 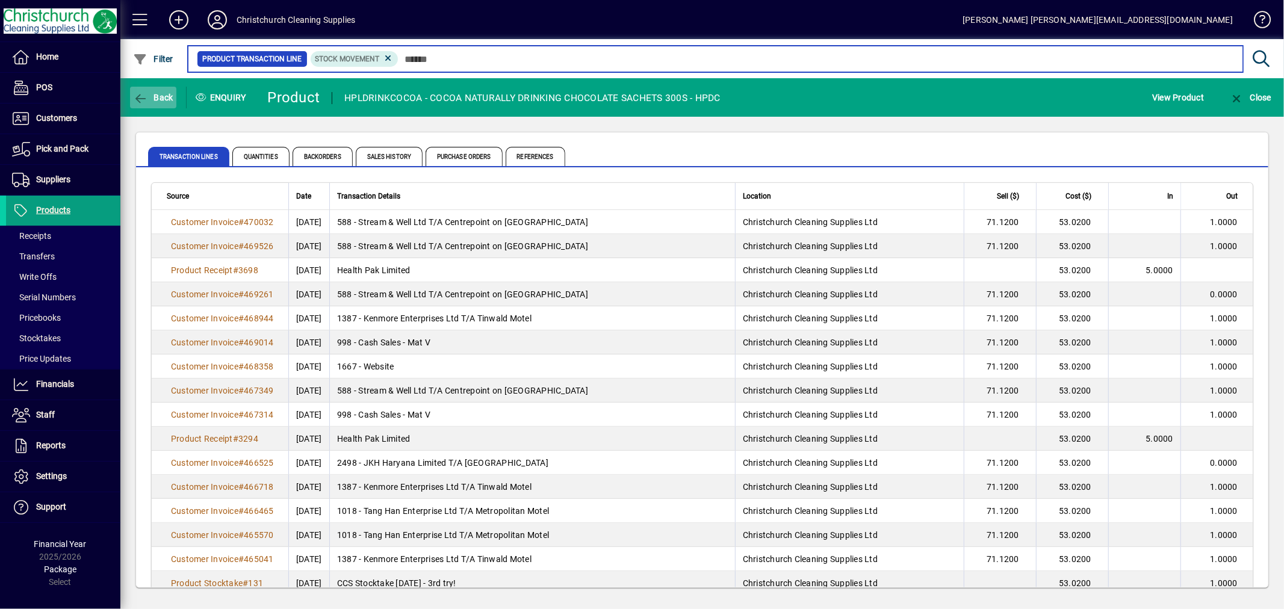 What do you see at coordinates (153, 98) in the screenshot?
I see `button: Back` at bounding box center [153, 98].